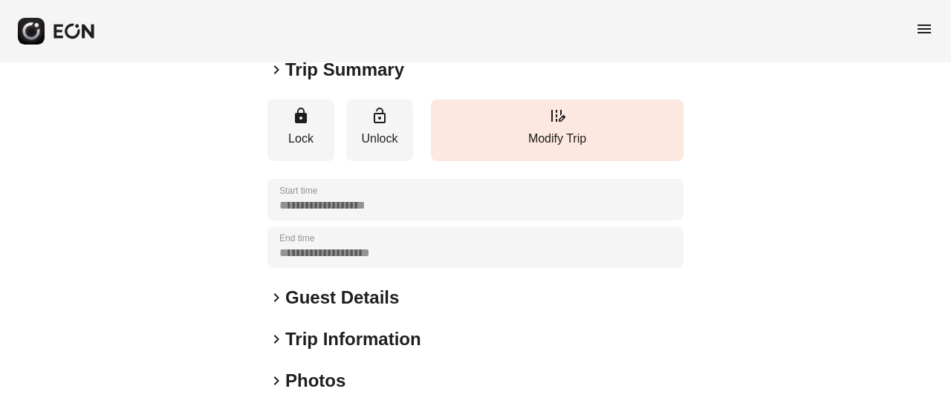 This screenshot has height=409, width=951. Describe the element at coordinates (301, 116) in the screenshot. I see `span: lock` at that location.